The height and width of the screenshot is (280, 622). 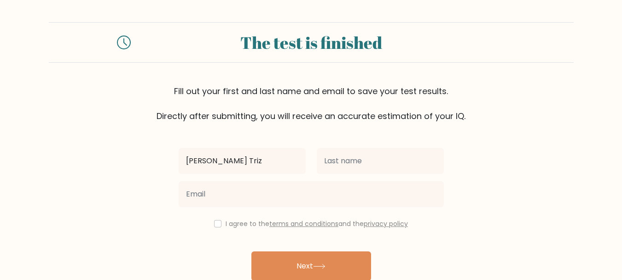 What do you see at coordinates (311, 42) in the screenshot?
I see `div: The test is finished` at bounding box center [311, 42].